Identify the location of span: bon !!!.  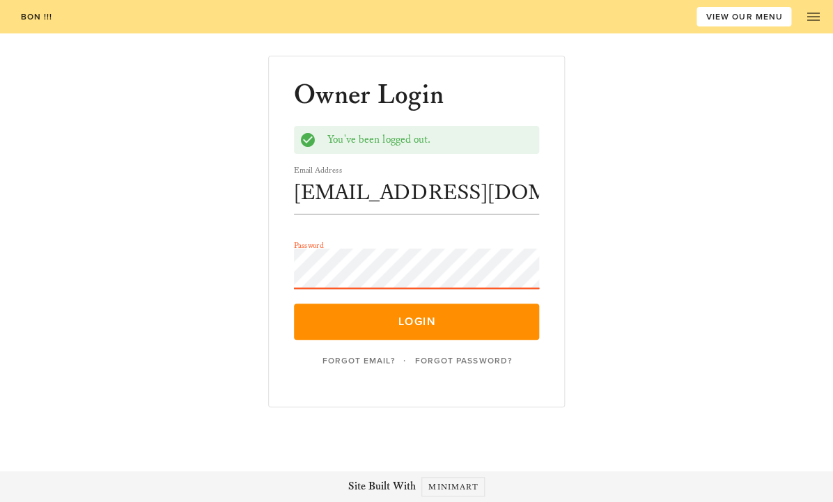
(36, 17).